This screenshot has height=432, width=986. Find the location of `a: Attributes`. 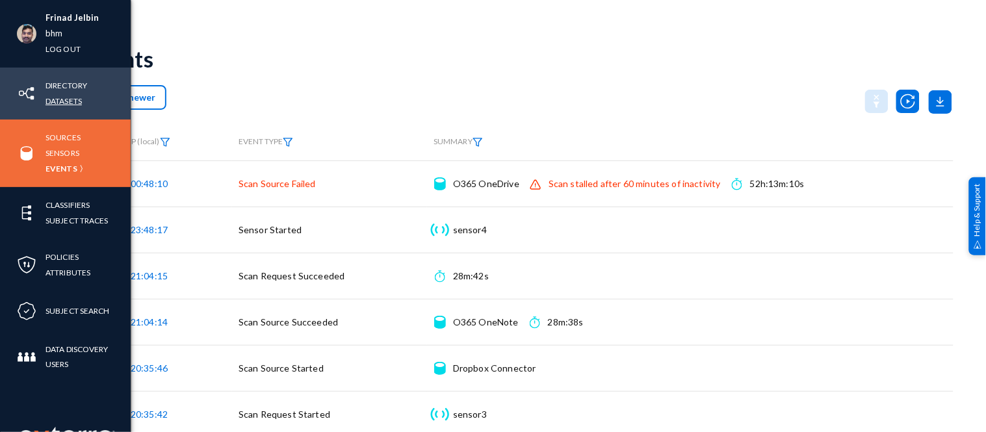

a: Attributes is located at coordinates (68, 272).